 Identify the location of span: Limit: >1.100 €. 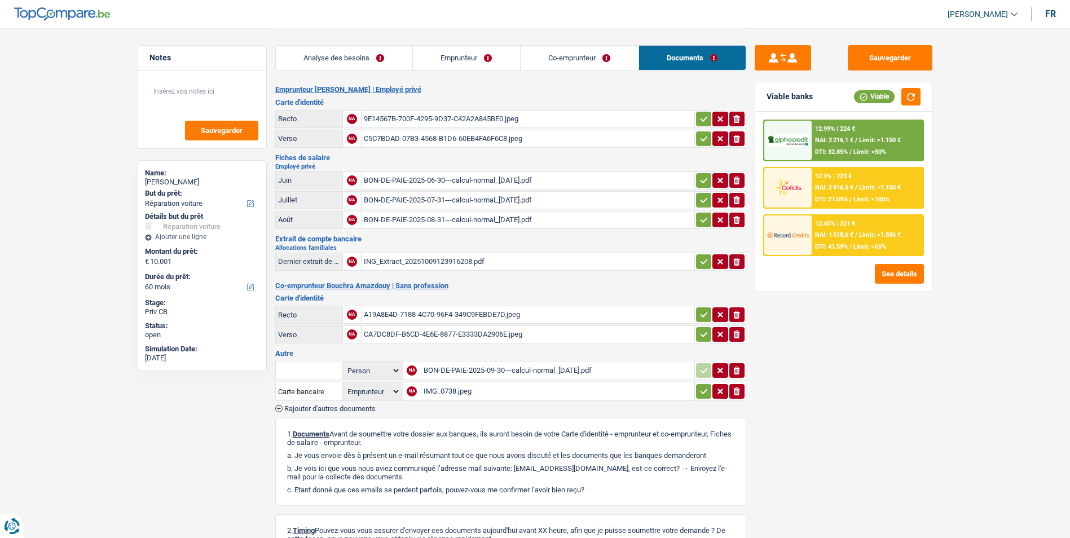
(880, 187).